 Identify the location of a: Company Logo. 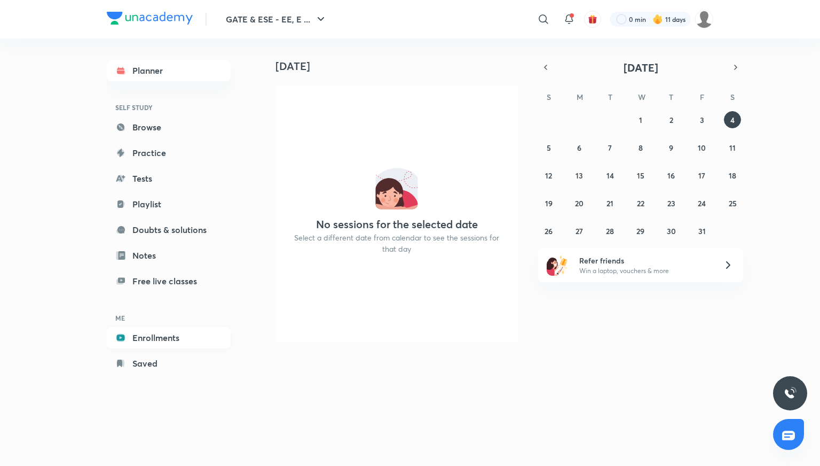
(150, 19).